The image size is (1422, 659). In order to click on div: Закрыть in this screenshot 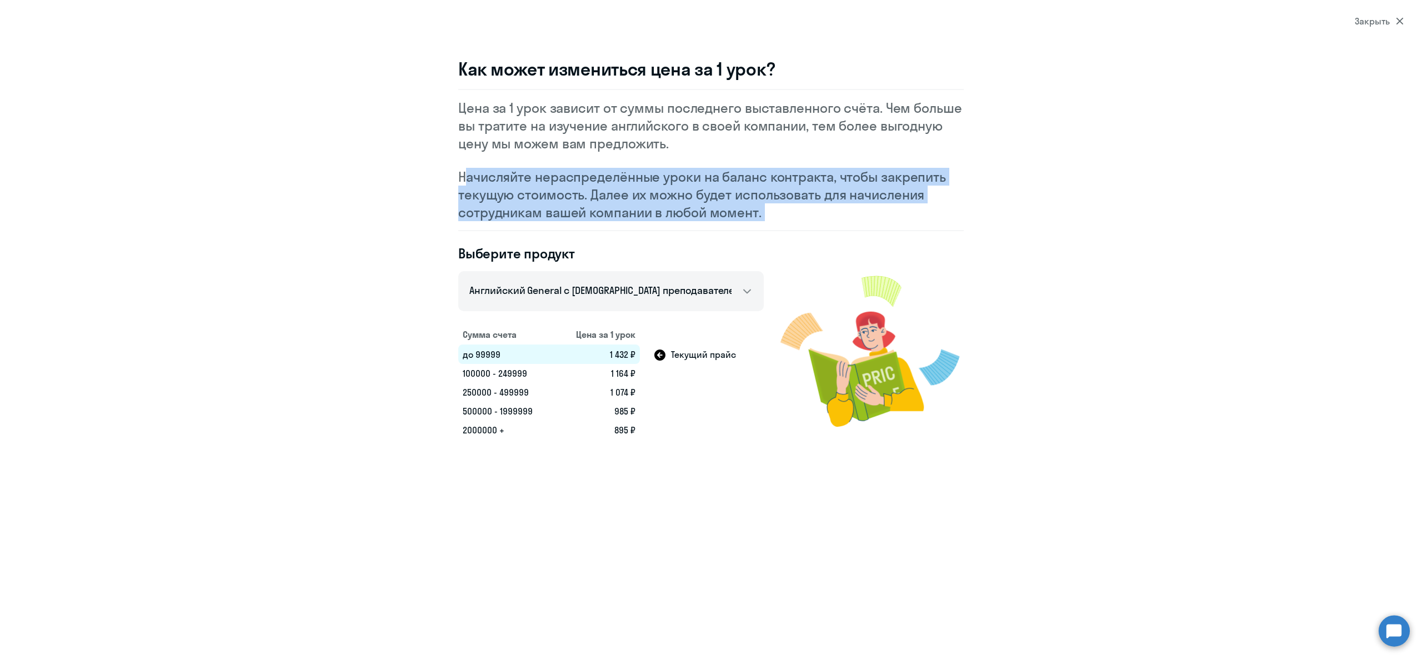, I will do `click(1380, 21)`.